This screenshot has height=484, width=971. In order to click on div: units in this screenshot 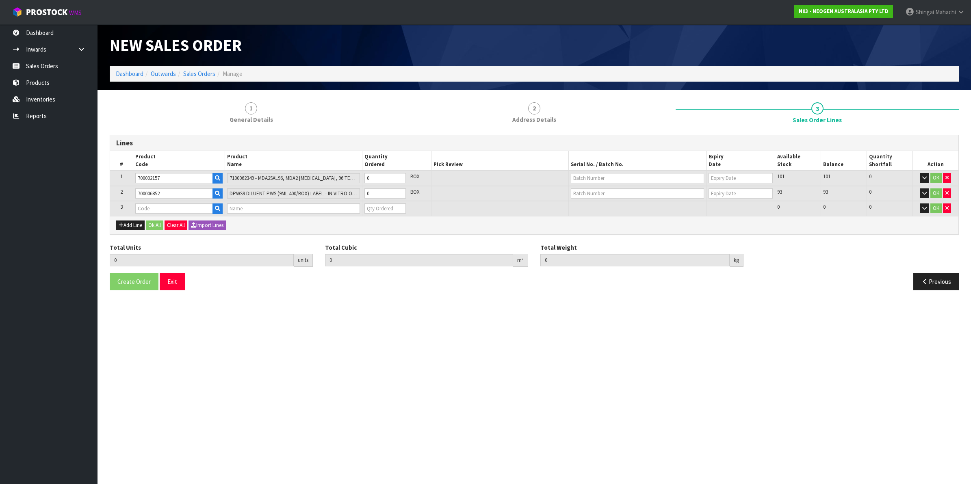, I will do `click(303, 260)`.